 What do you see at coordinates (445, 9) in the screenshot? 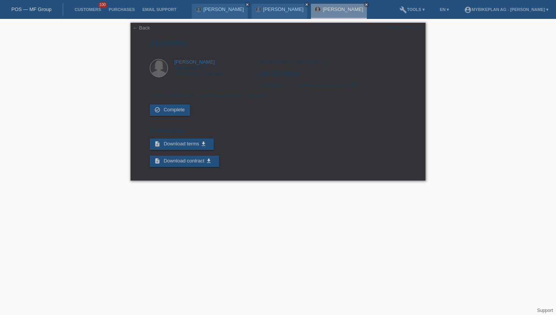
I see `a: EN ▾` at bounding box center [445, 9].